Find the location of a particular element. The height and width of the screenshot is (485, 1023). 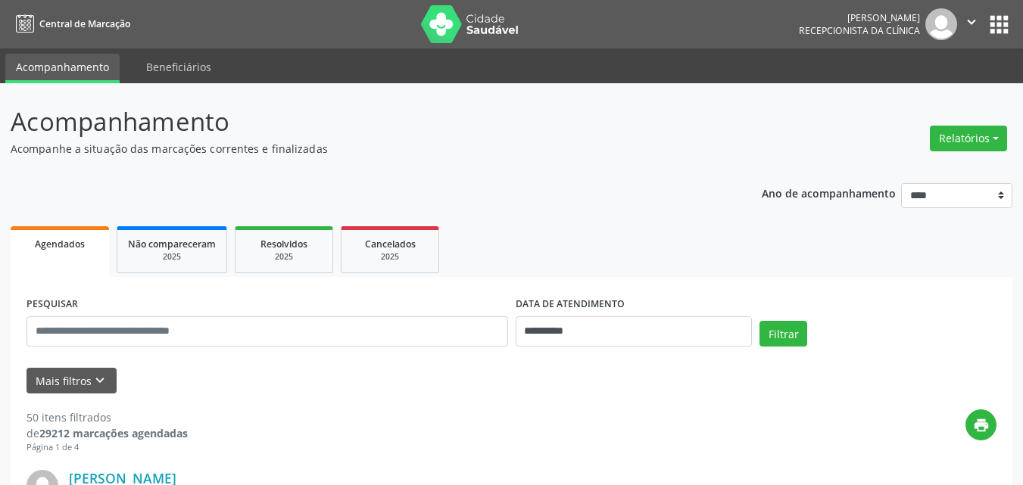

span: Central de Marcação is located at coordinates (85, 23).